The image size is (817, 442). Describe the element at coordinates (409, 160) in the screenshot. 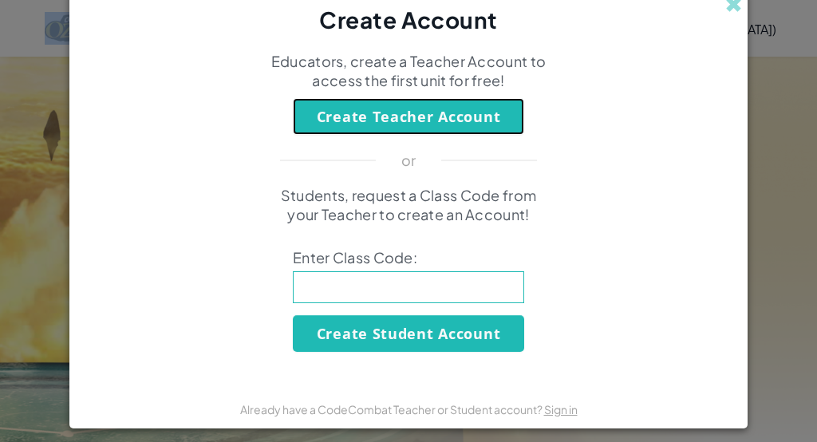

I see `p: or` at that location.